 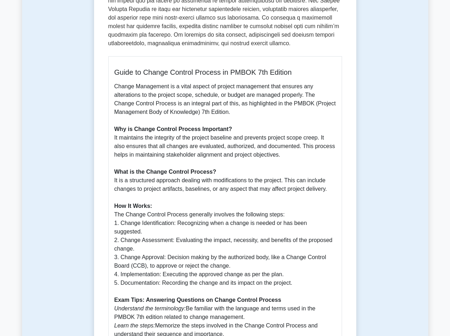 I want to click on b: How It Works:, so click(x=133, y=206).